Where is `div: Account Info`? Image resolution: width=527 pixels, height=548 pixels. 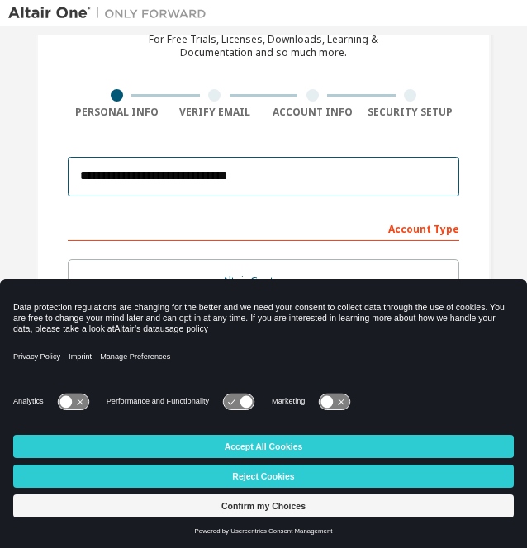
div: Account Info is located at coordinates (312, 112).